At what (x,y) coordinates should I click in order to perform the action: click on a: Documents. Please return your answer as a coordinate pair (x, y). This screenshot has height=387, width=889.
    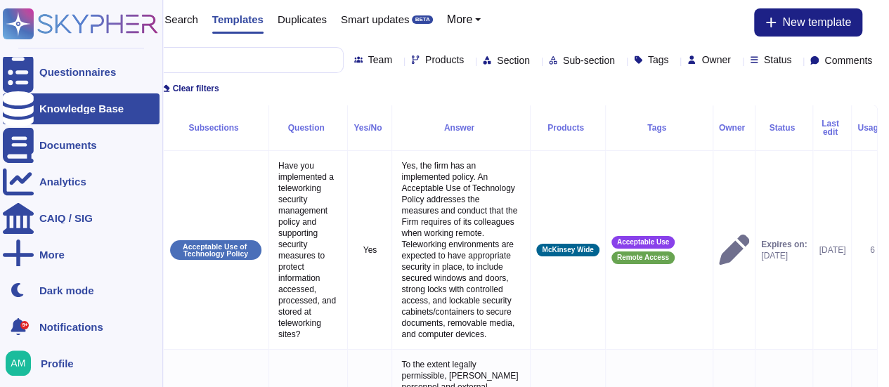
    Looking at the image, I should click on (81, 145).